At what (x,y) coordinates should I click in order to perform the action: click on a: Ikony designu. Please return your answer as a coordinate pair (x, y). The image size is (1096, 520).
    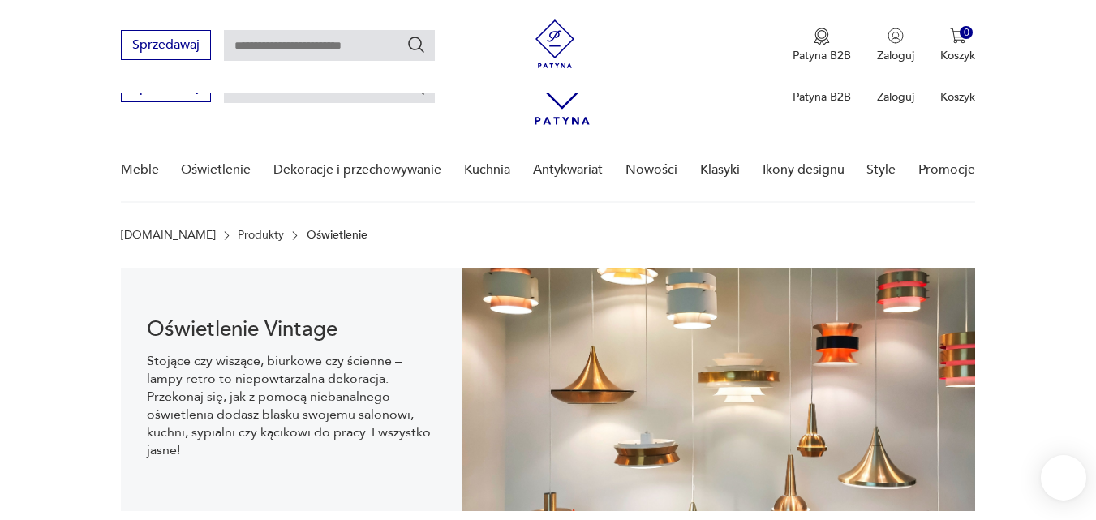
    Looking at the image, I should click on (803, 170).